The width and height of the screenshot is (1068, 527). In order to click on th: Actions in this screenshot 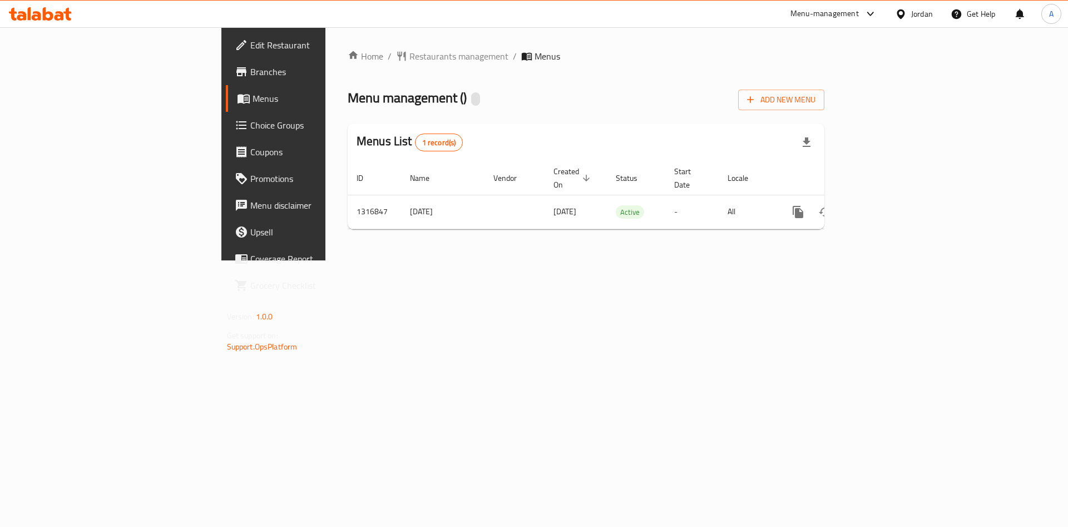, I will do `click(838, 178)`.